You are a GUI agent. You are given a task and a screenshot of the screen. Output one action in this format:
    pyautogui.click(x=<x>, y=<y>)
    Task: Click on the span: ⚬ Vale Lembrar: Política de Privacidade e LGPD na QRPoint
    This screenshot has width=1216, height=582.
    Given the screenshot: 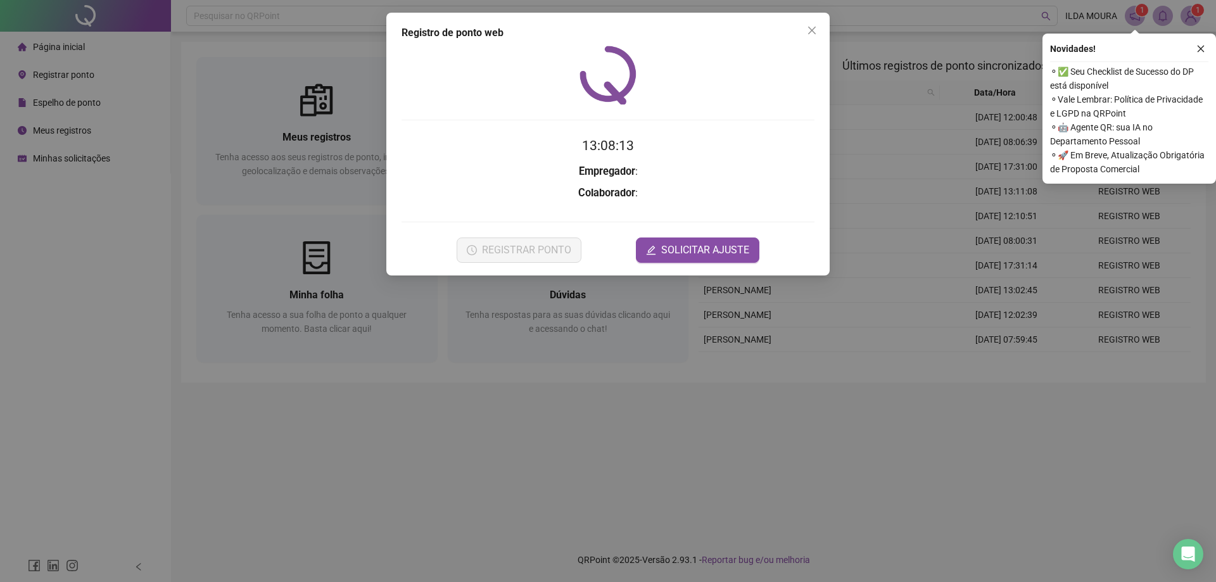 What is the action you would take?
    pyautogui.click(x=1130, y=106)
    